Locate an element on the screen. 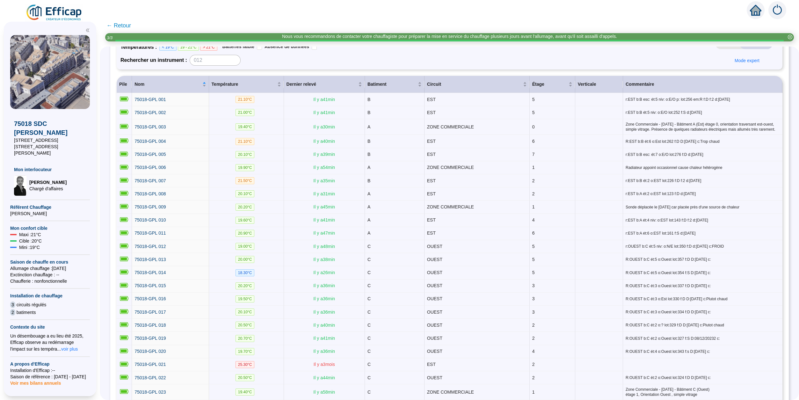  span: Saison de chauffe en cours is located at coordinates (50, 262).